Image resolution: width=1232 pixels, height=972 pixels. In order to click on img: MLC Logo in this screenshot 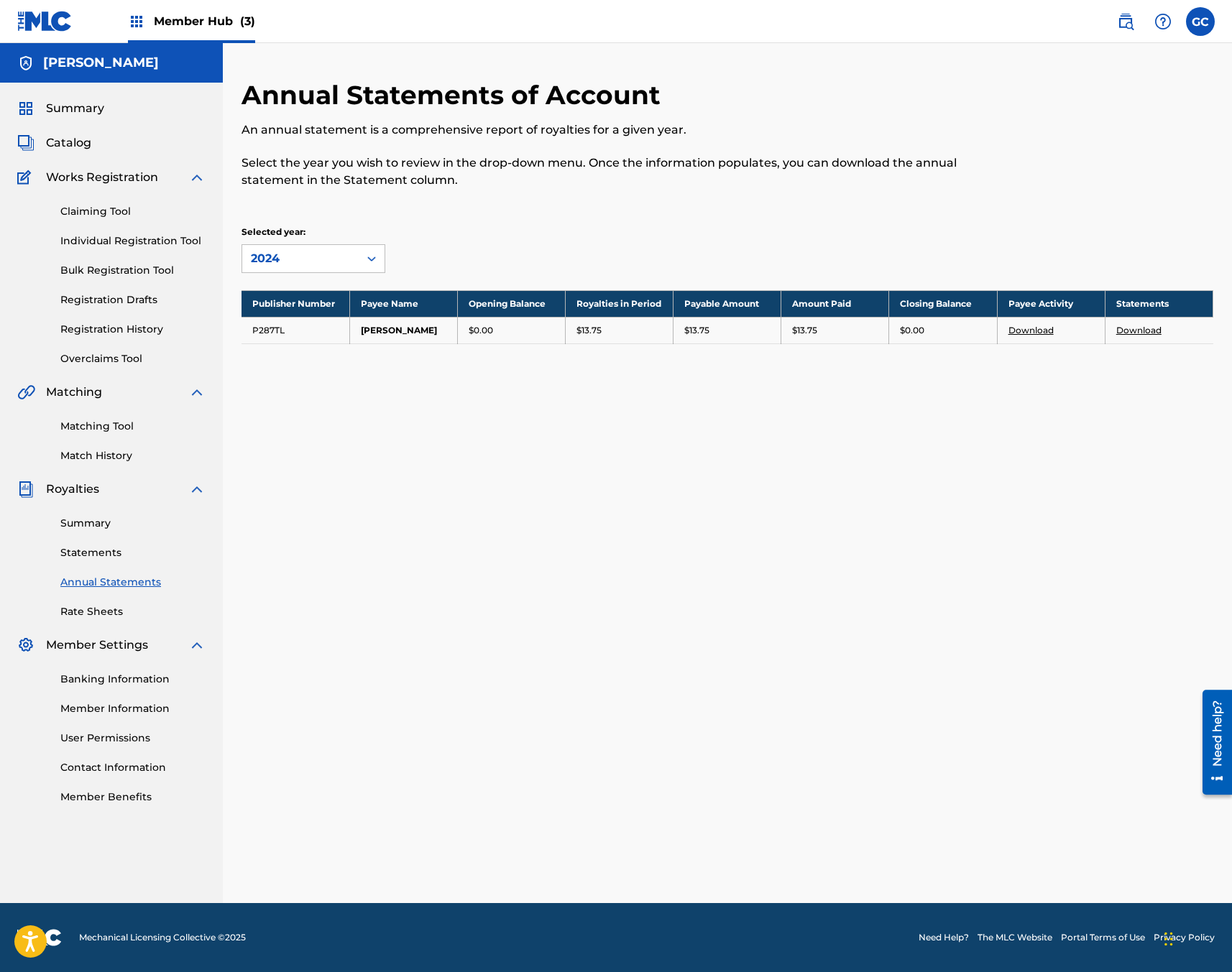, I will do `click(44, 21)`.